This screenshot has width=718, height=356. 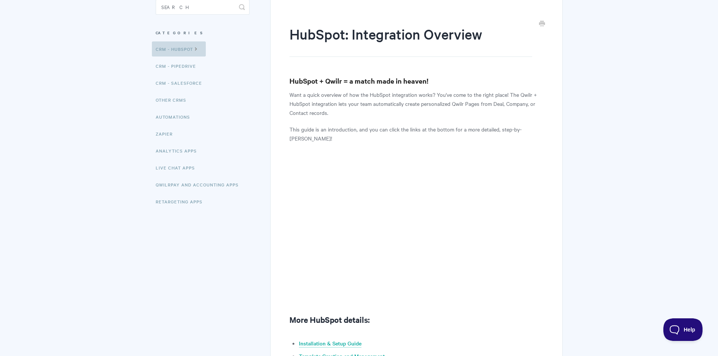 I want to click on h3: HubSpot + Qwilr = a match made in heaven!, so click(x=416, y=81).